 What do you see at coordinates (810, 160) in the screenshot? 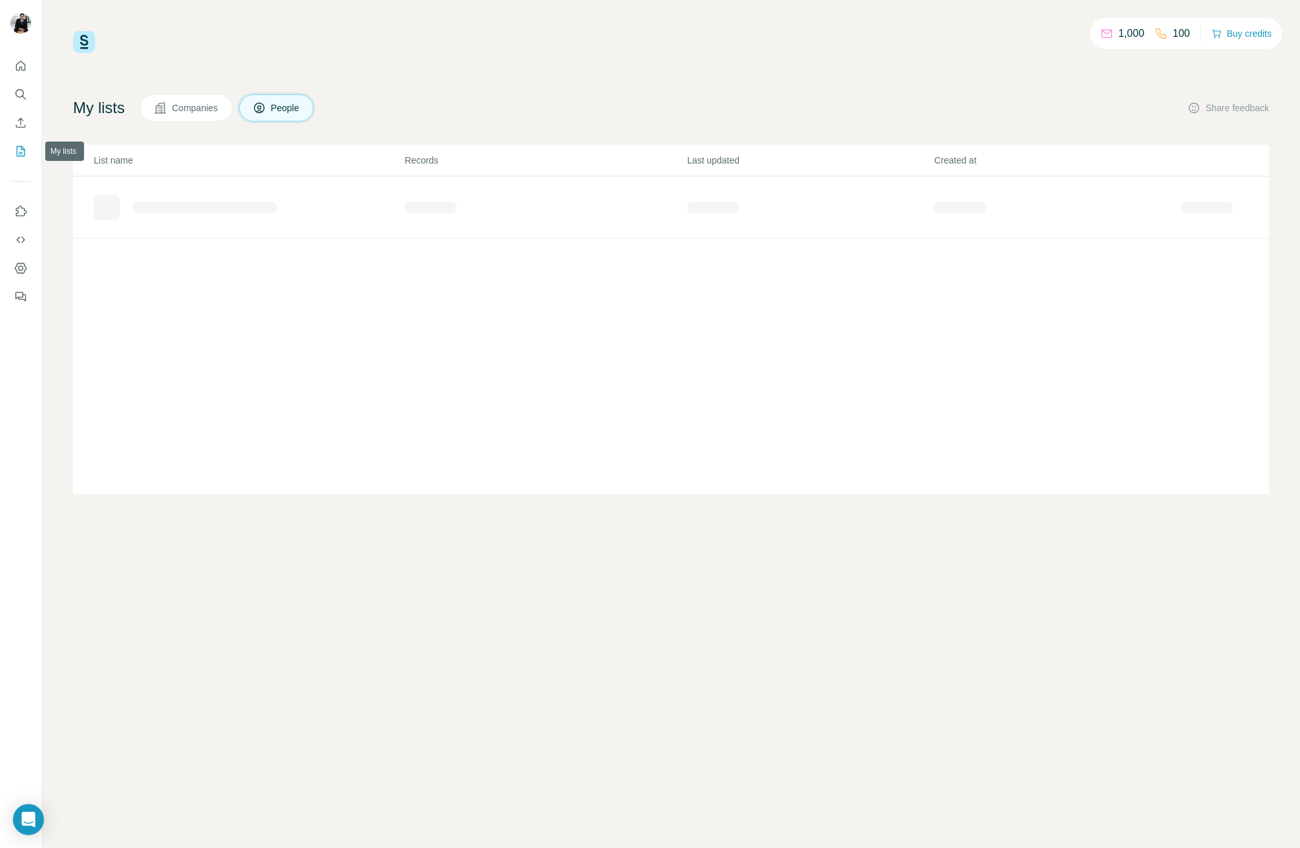
I see `p: Last updated` at bounding box center [810, 160].